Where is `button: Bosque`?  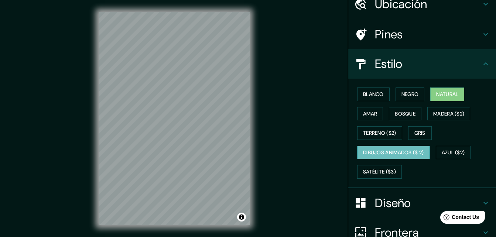 button: Bosque is located at coordinates (405, 114).